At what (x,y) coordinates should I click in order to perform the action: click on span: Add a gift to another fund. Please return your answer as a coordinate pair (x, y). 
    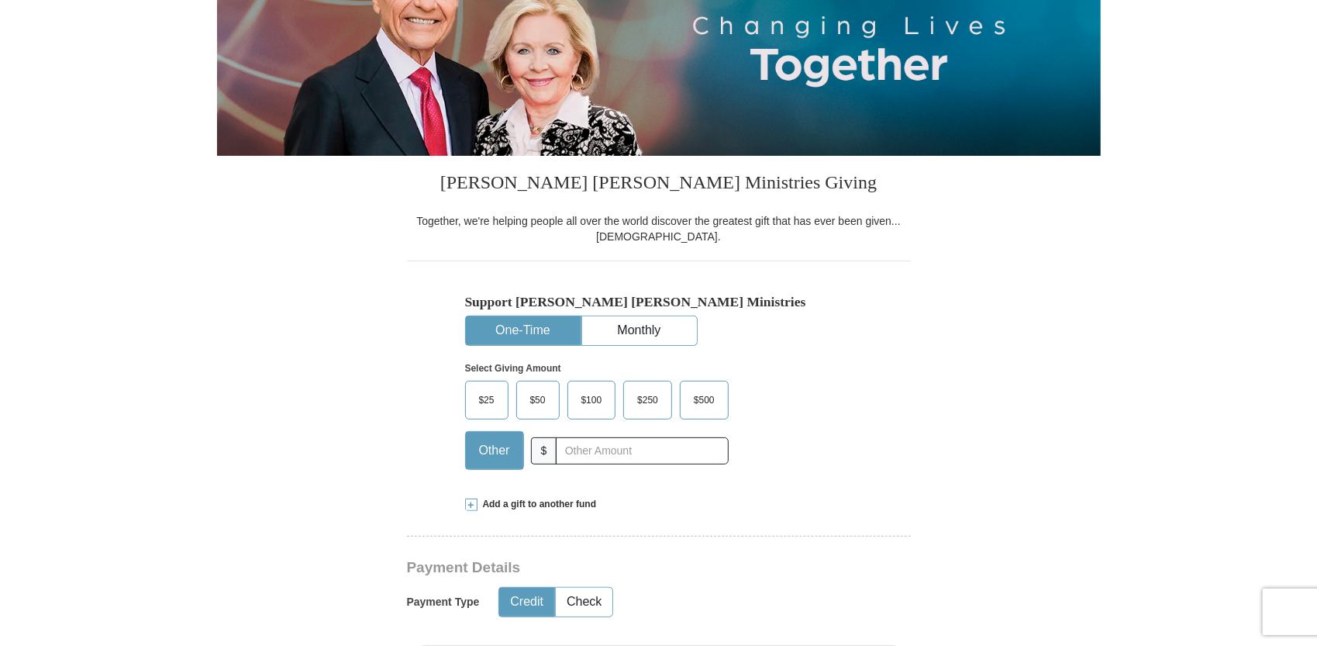
    Looking at the image, I should click on (537, 504).